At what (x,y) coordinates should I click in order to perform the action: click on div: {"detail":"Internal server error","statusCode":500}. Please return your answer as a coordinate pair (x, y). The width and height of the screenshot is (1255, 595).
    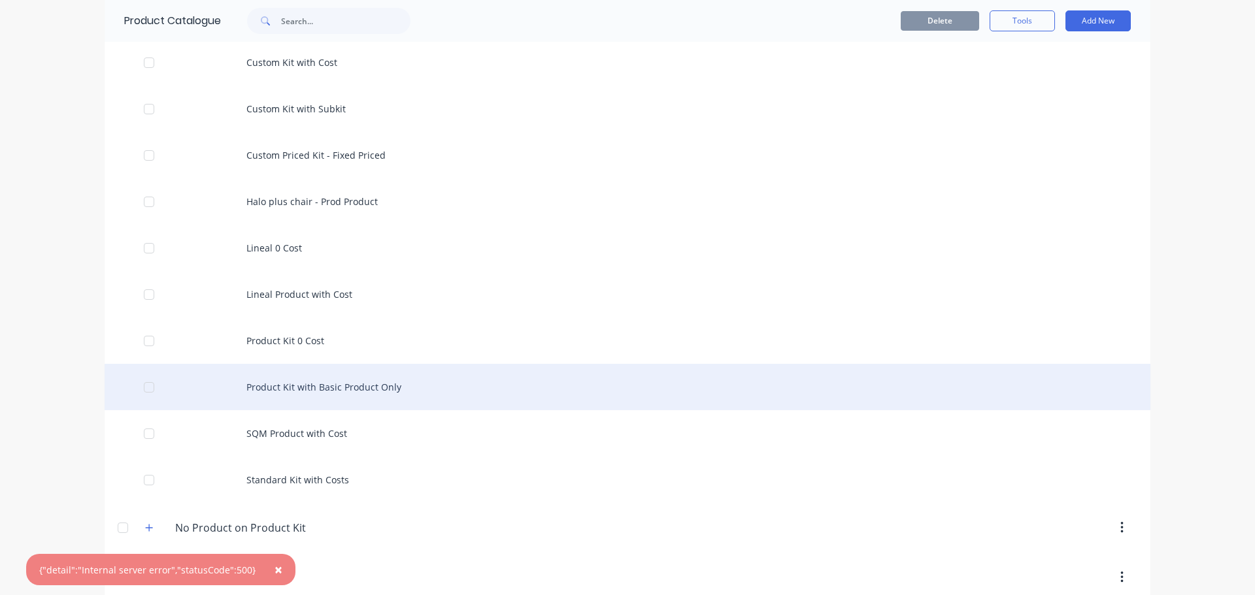
    Looking at the image, I should click on (147, 570).